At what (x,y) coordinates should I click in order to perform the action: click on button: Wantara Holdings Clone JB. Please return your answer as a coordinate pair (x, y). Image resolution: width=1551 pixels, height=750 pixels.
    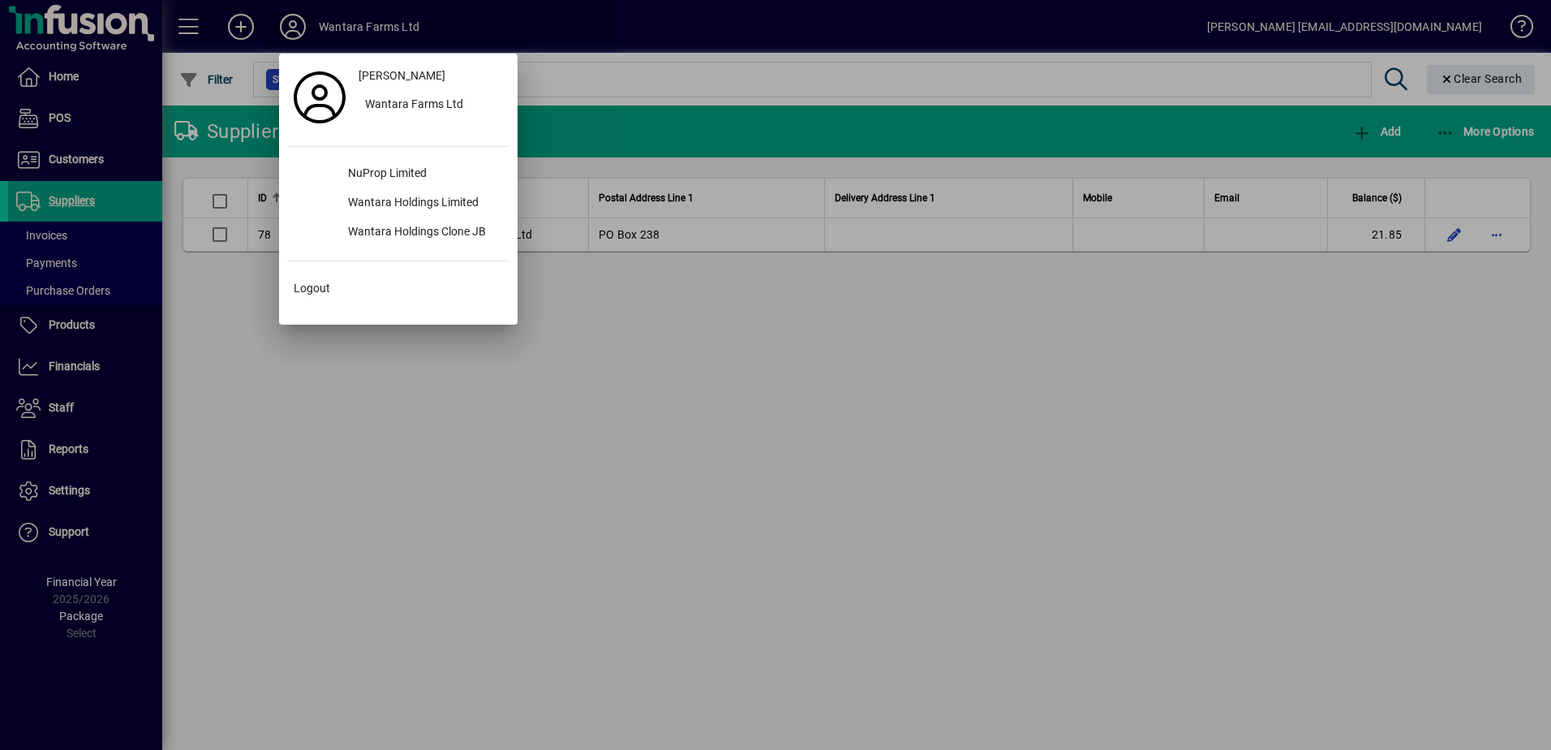
    Looking at the image, I should click on (398, 233).